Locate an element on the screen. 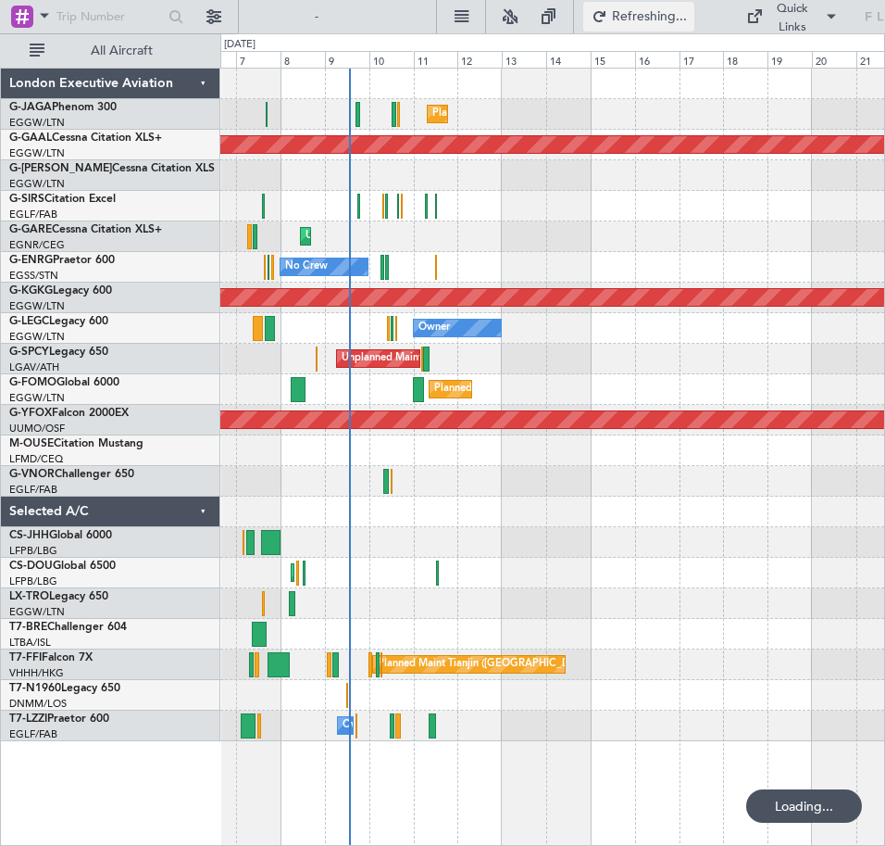  div: No Crew is located at coordinates (307, 267).